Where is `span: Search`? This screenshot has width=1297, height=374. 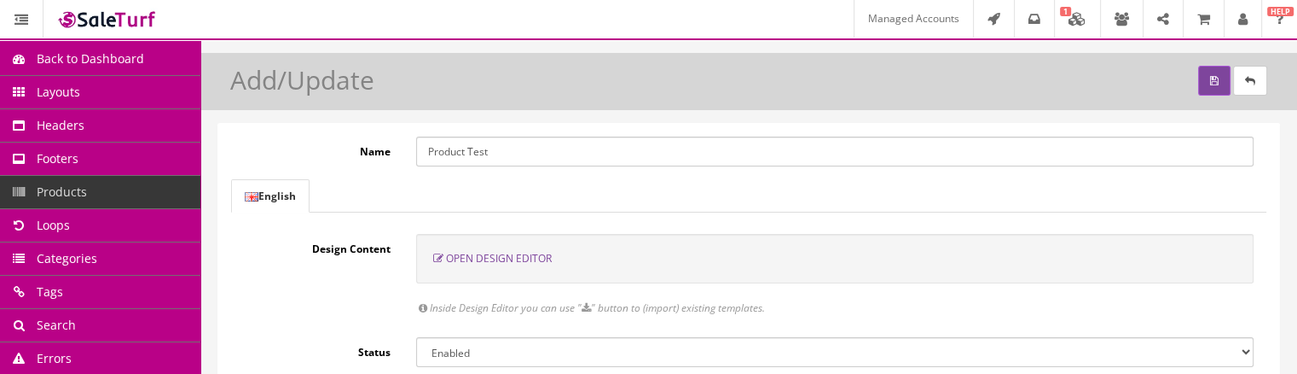 span: Search is located at coordinates (56, 324).